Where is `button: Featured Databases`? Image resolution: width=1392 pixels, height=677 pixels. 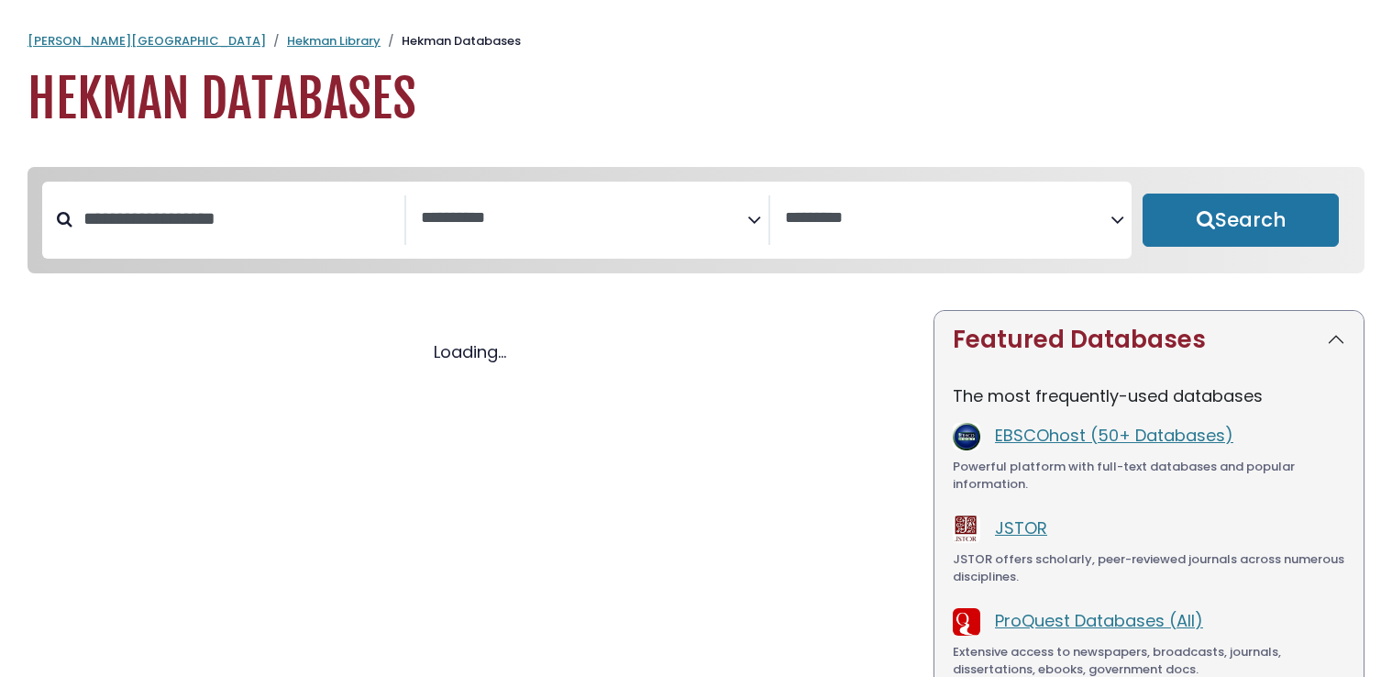
button: Featured Databases is located at coordinates (1149, 339).